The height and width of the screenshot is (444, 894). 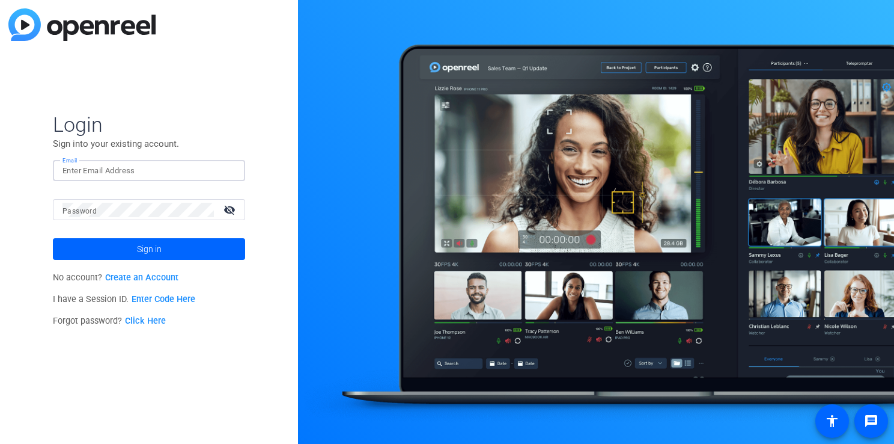 What do you see at coordinates (163, 299) in the screenshot?
I see `a: Enter Code Here` at bounding box center [163, 299].